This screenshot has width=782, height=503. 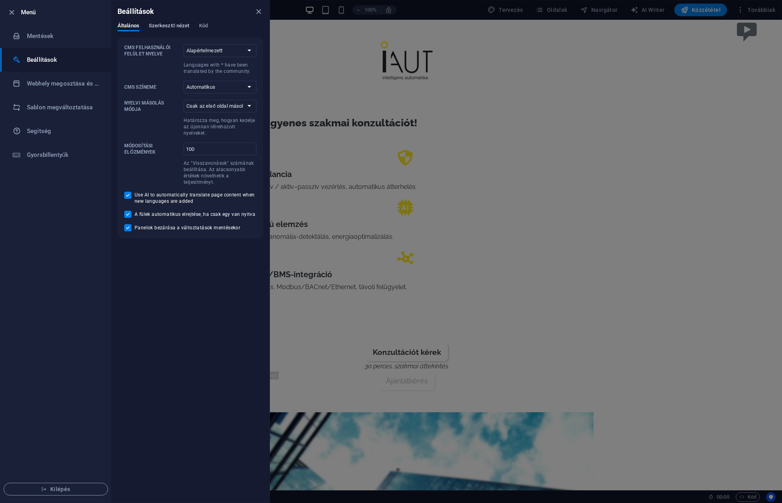 I want to click on button: Kilépés, so click(x=56, y=489).